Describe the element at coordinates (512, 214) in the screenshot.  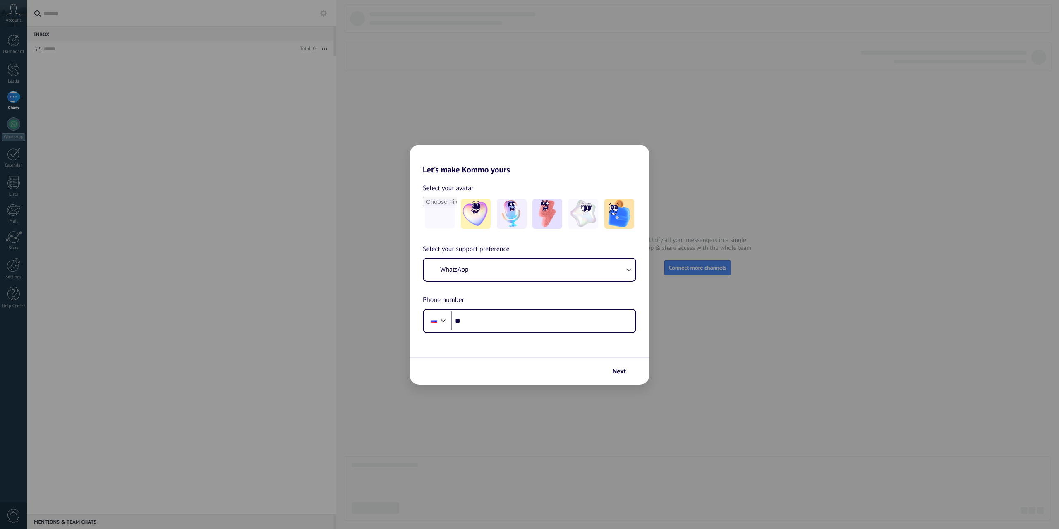
I see `img: -2.jpeg` at that location.